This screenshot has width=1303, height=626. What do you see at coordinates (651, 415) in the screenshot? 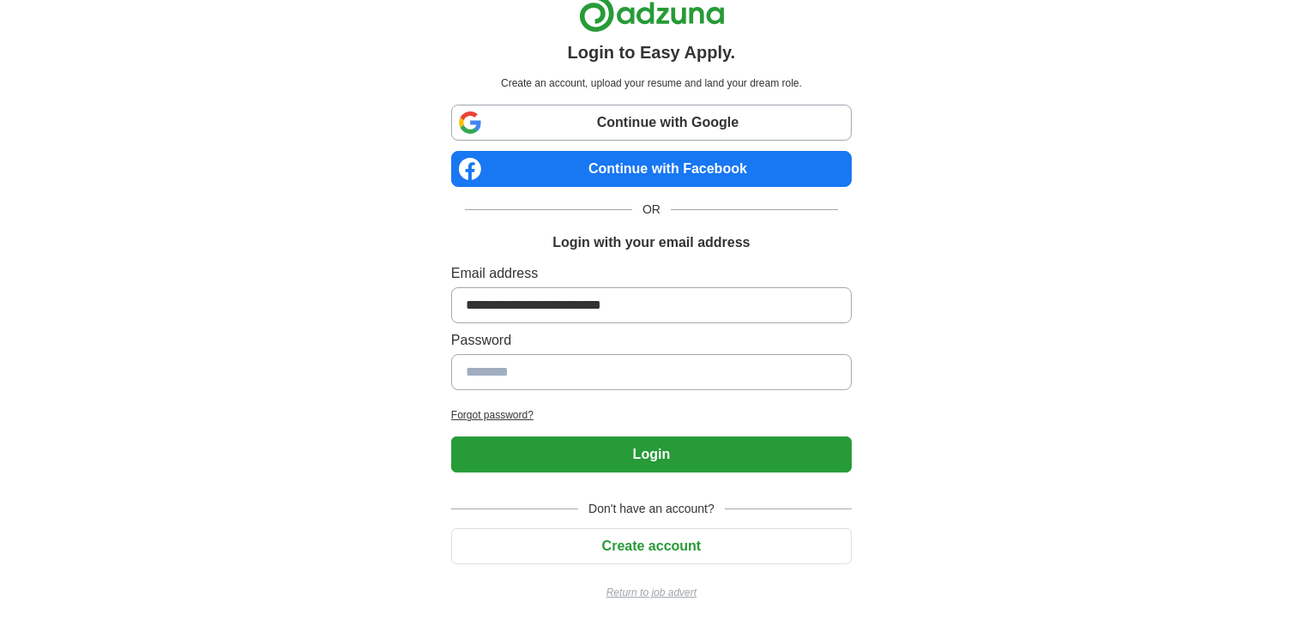
I see `h2: Forgot password?` at bounding box center [651, 415].